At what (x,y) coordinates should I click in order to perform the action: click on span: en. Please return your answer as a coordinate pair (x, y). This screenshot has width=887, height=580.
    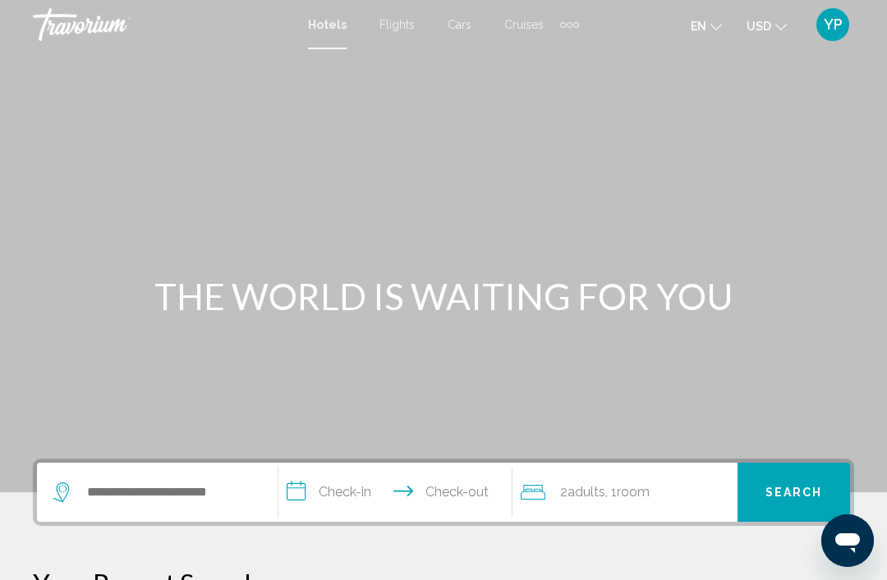
    Looking at the image, I should click on (698, 26).